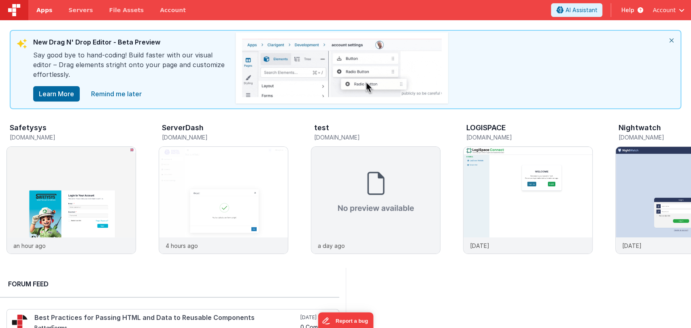 This screenshot has height=328, width=691. What do you see at coordinates (130, 44) in the screenshot?
I see `div: New Drag N' Drop Editor - Beta Preview` at bounding box center [130, 44].